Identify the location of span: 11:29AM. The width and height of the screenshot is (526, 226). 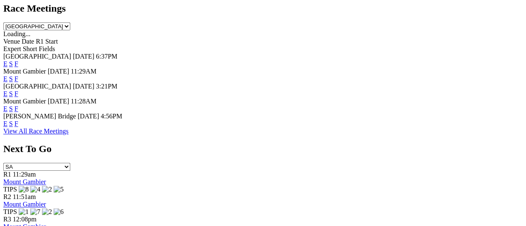
(84, 71).